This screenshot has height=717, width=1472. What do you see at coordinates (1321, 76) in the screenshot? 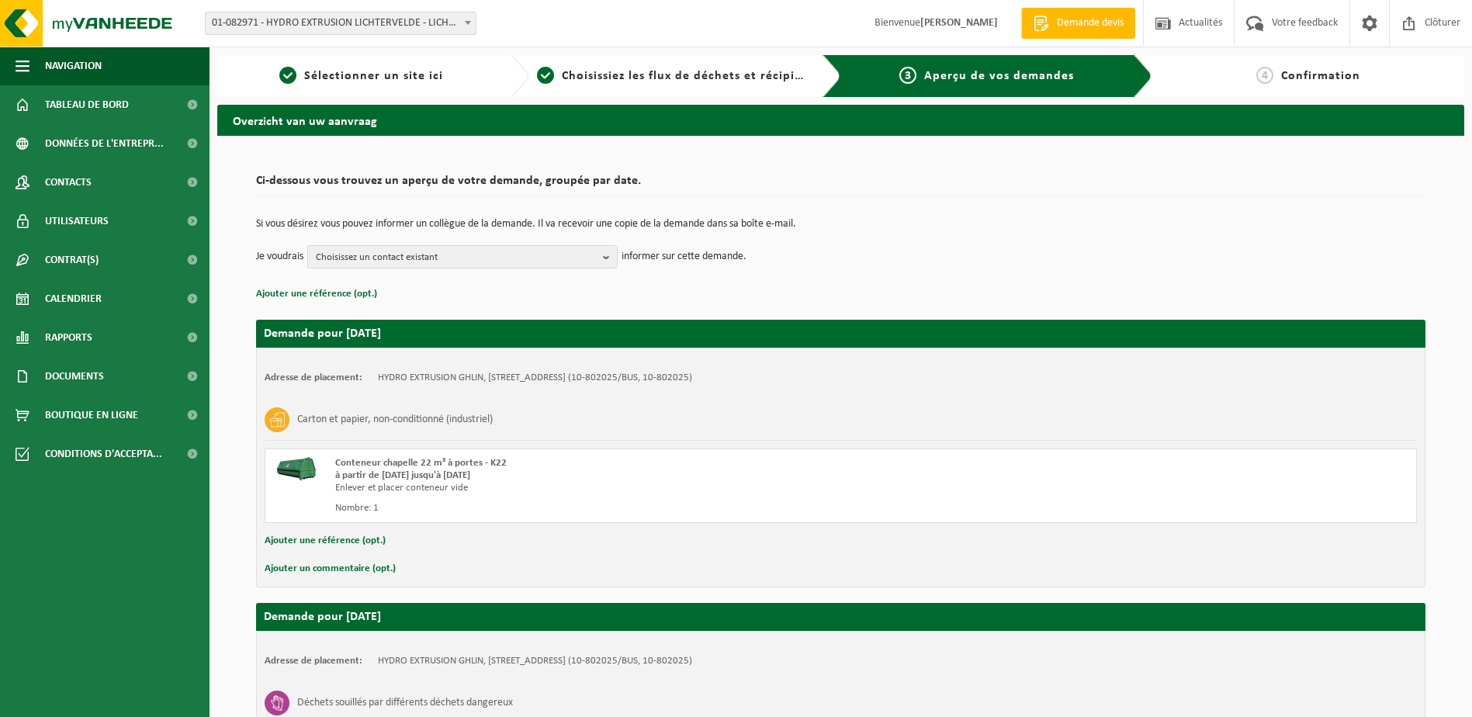
I see `span: Confirmation` at bounding box center [1321, 76].